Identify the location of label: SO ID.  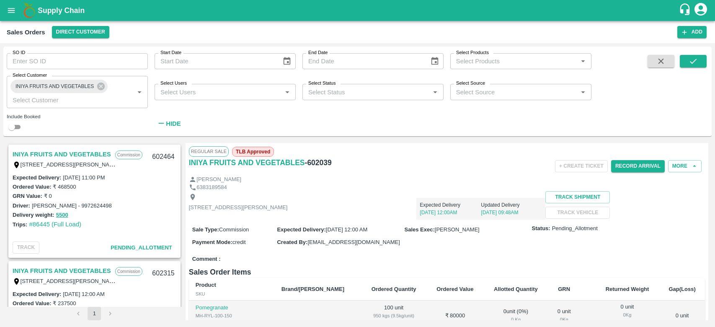
(19, 53).